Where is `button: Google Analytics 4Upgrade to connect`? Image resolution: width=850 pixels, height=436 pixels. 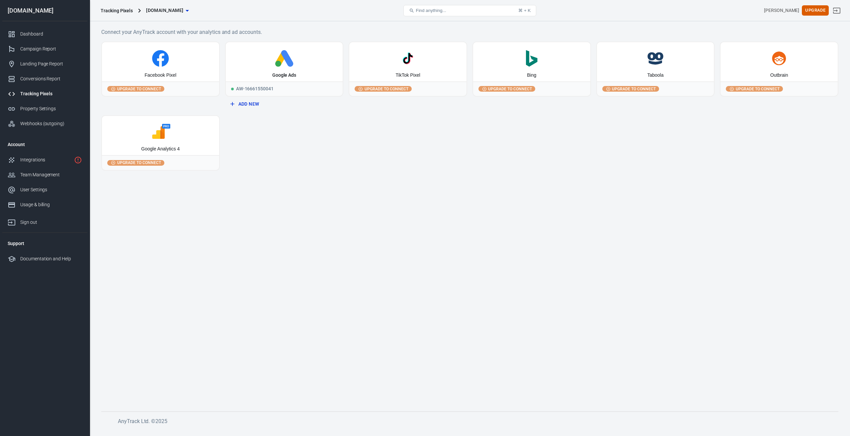
button: Google Analytics 4Upgrade to connect is located at coordinates (160, 143).